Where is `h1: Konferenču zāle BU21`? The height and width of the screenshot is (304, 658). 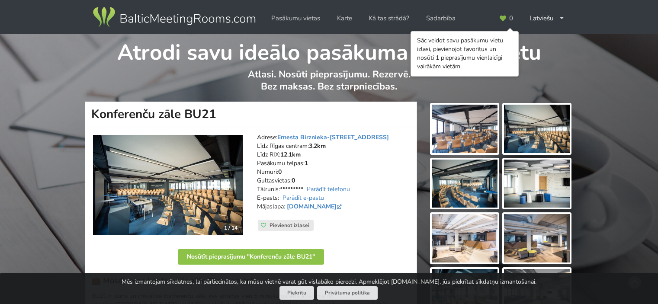 h1: Konferenču zāle BU21 is located at coordinates (251, 114).